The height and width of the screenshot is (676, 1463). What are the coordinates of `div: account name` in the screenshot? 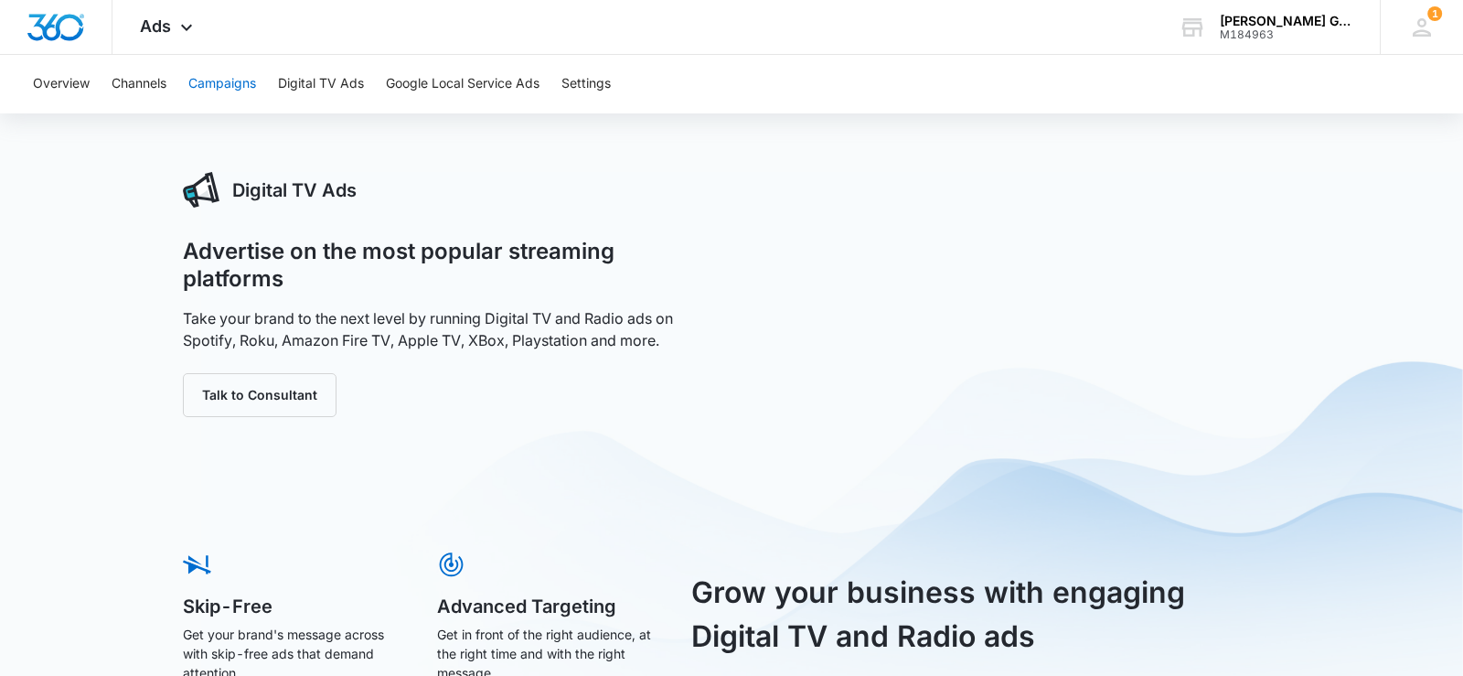 It's located at (1287, 21).